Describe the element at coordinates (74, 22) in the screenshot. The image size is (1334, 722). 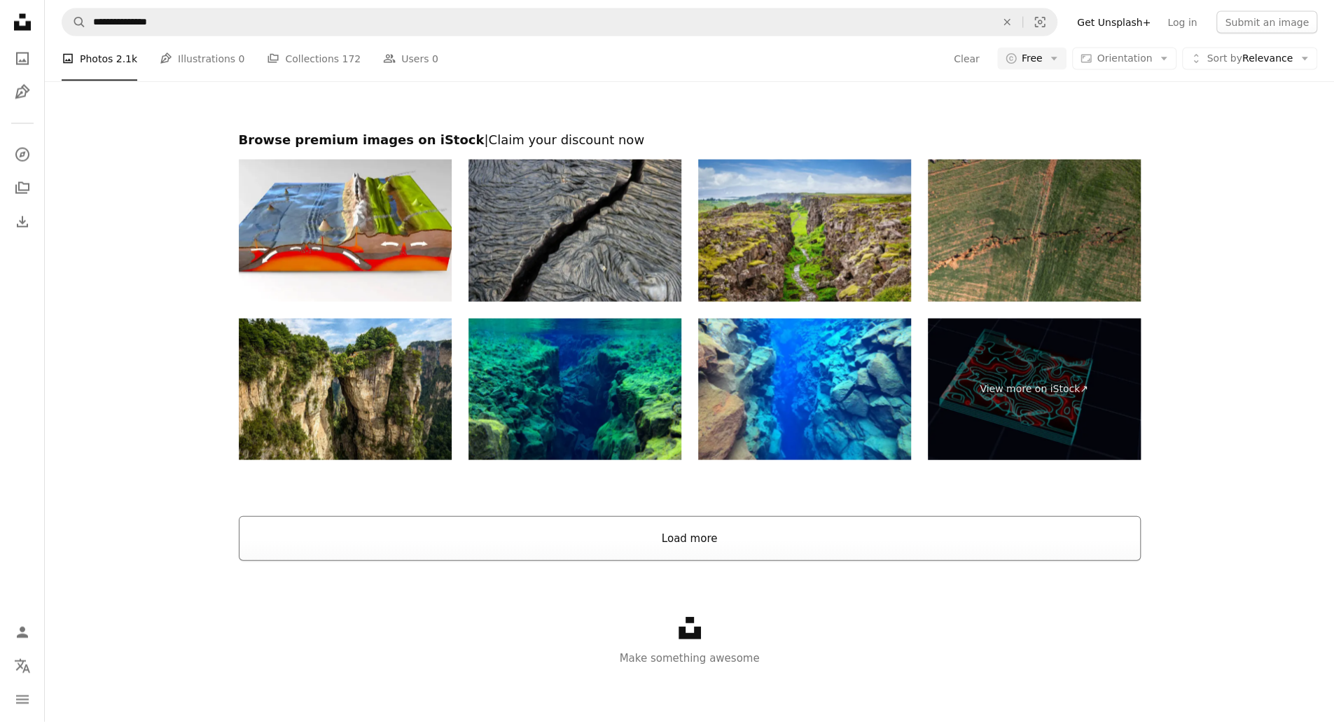
I see `button: Search Unsplash` at that location.